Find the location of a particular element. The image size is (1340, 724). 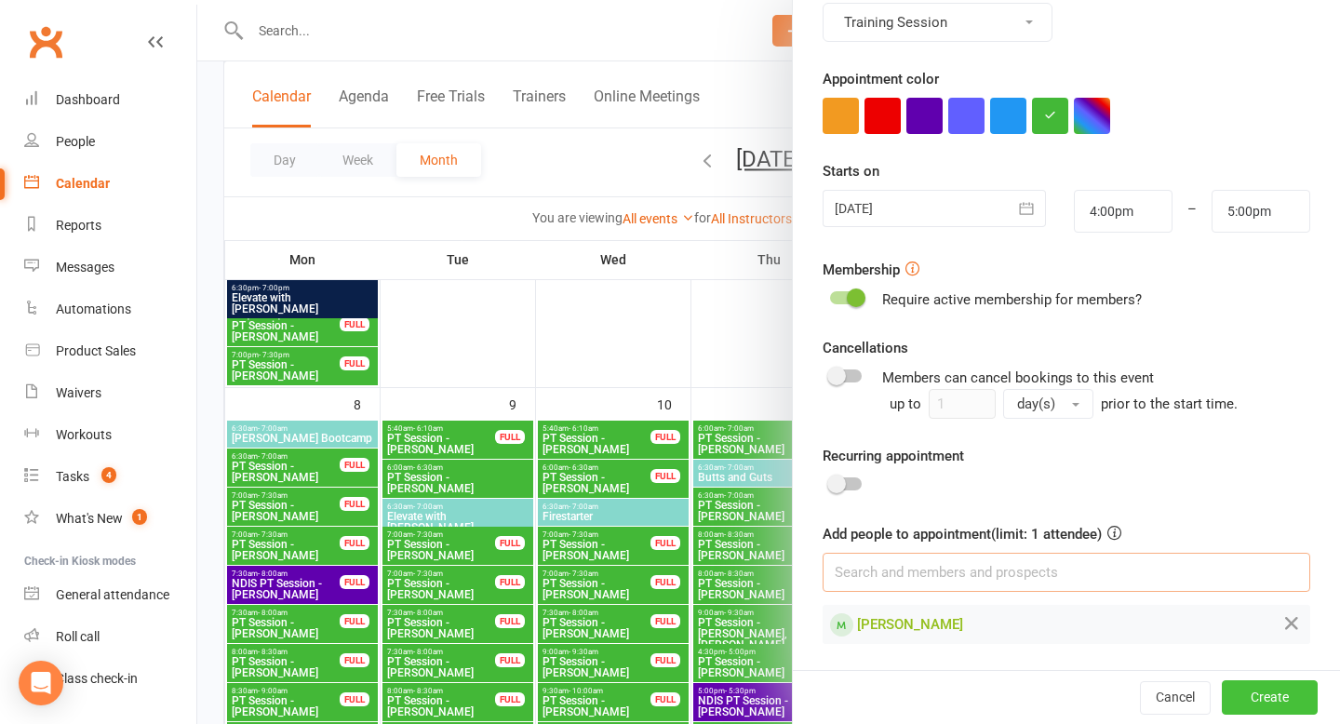

input: Search and members and prospects is located at coordinates (1067, 572).